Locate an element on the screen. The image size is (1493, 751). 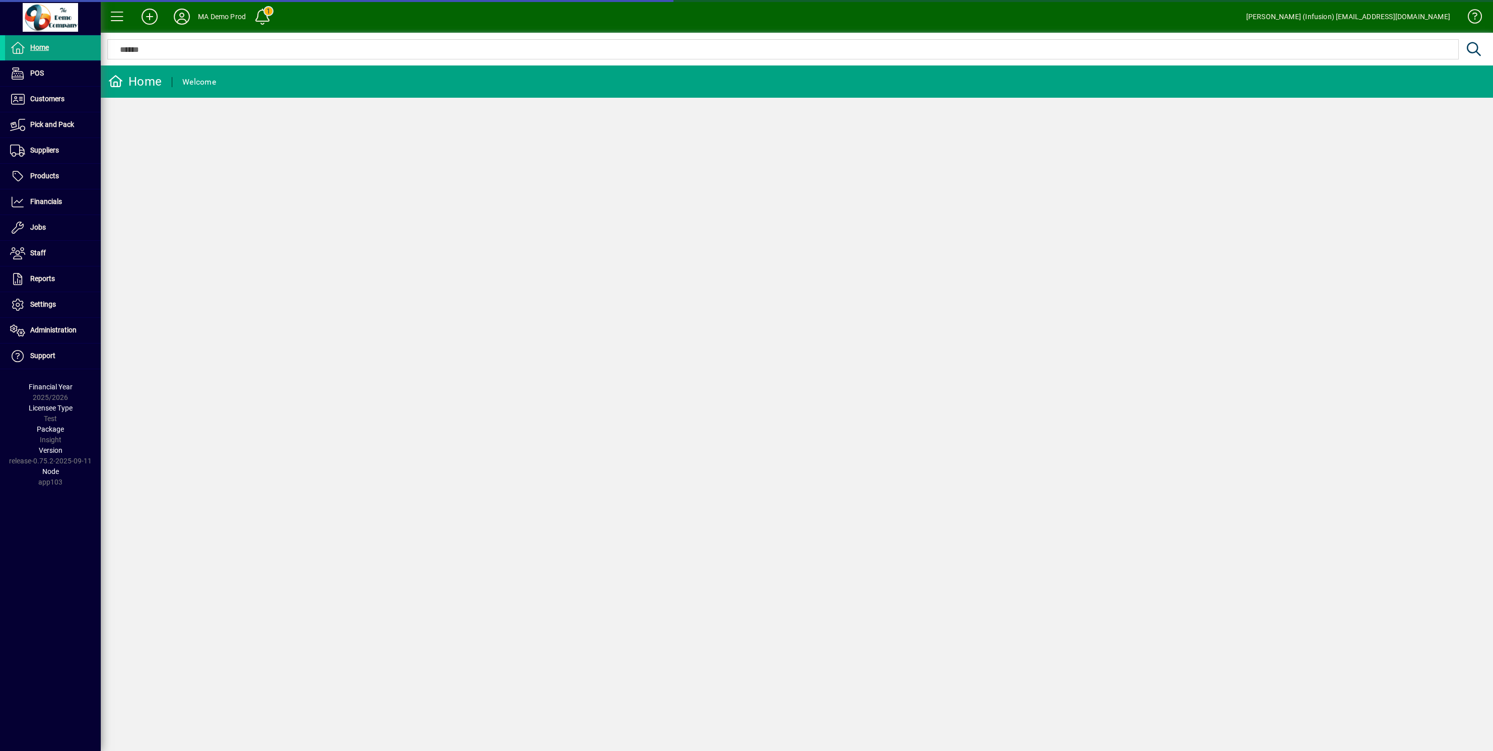
span: Customers is located at coordinates (47, 99).